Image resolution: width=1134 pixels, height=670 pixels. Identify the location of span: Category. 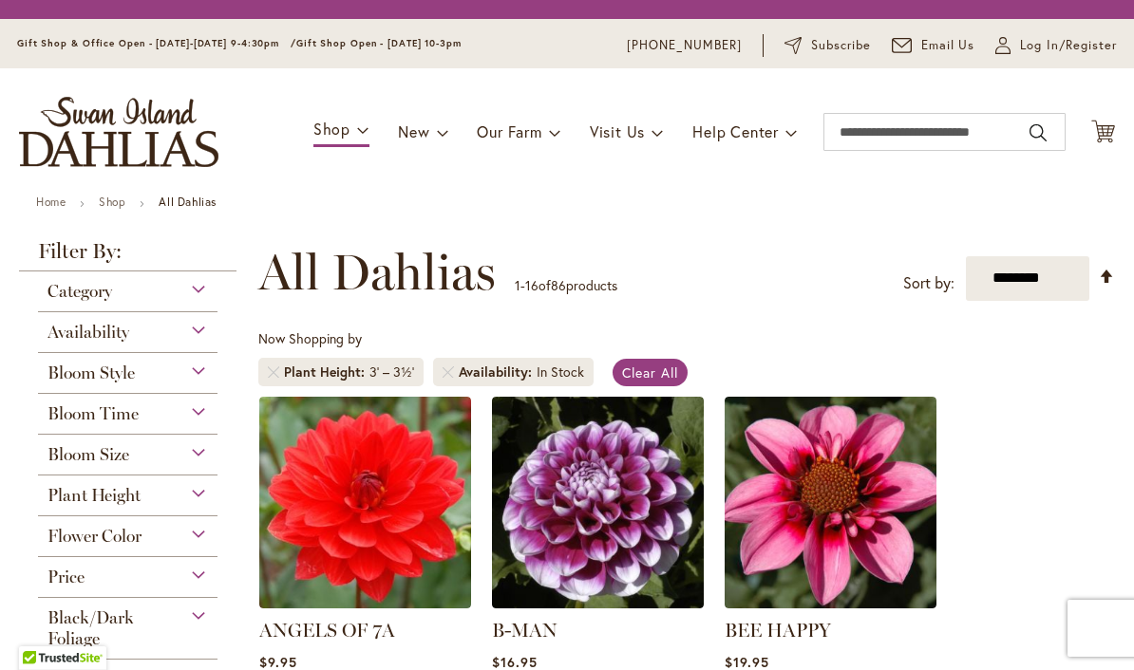
(80, 292).